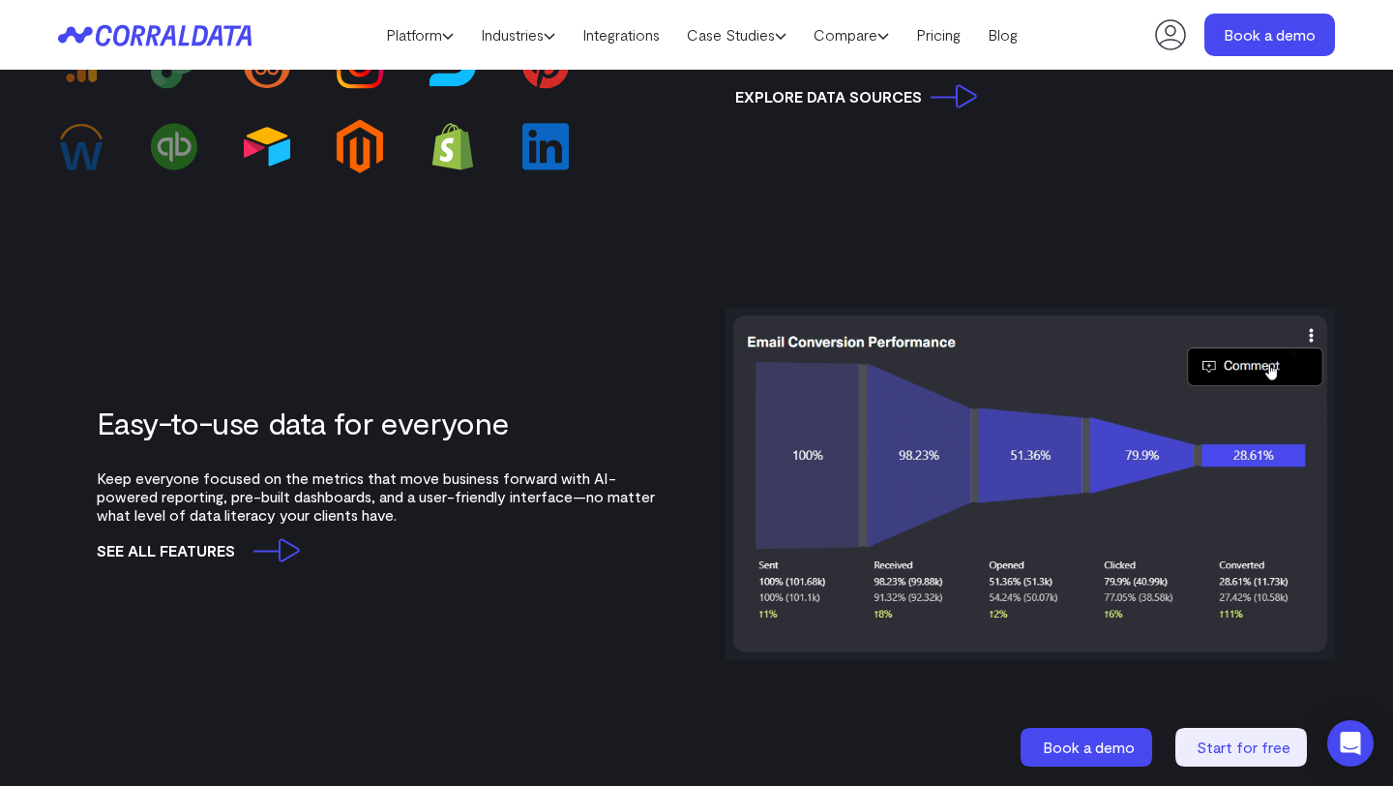 This screenshot has height=786, width=1393. Describe the element at coordinates (621, 35) in the screenshot. I see `a: Integrations` at that location.